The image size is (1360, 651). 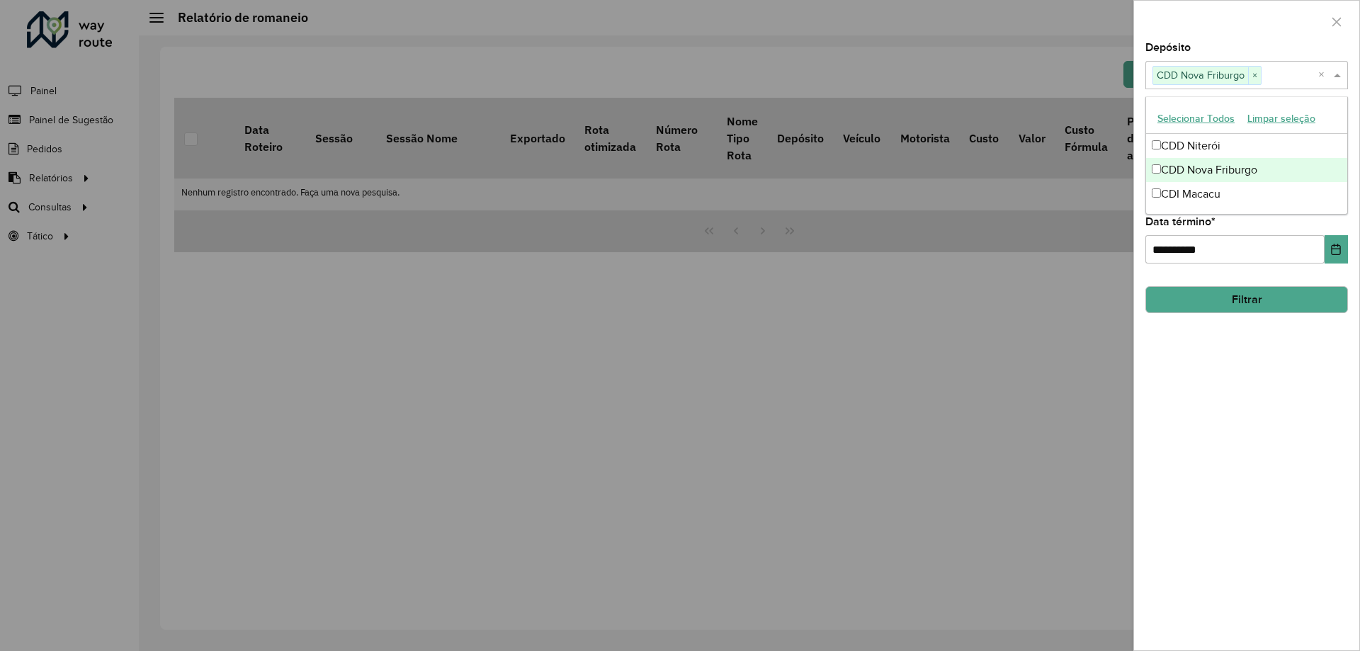 What do you see at coordinates (1281, 118) in the screenshot?
I see `button: Limpar seleção` at bounding box center [1281, 118].